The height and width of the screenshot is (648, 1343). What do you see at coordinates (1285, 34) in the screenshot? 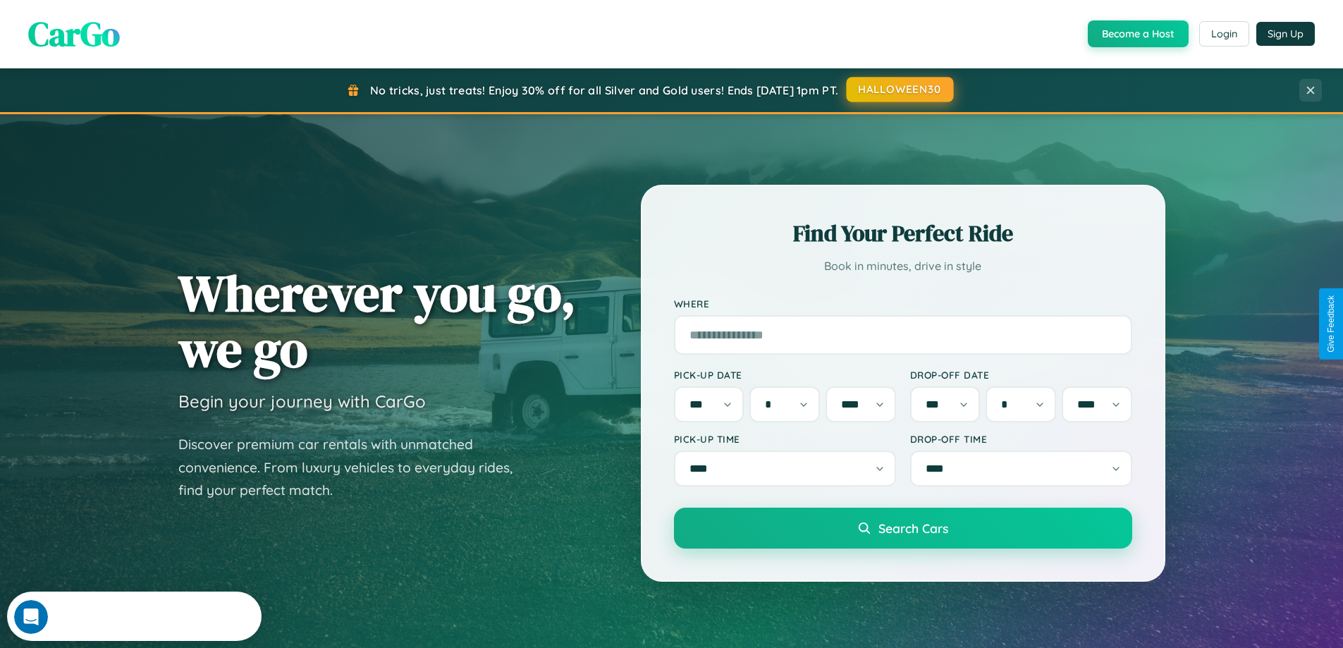
I see `button: Sign Up` at bounding box center [1285, 34].